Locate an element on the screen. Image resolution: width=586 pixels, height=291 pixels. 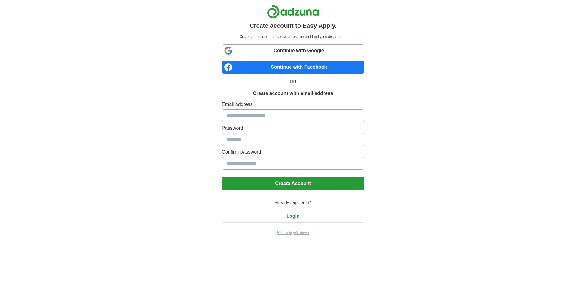
label: Confirm password is located at coordinates (293, 152).